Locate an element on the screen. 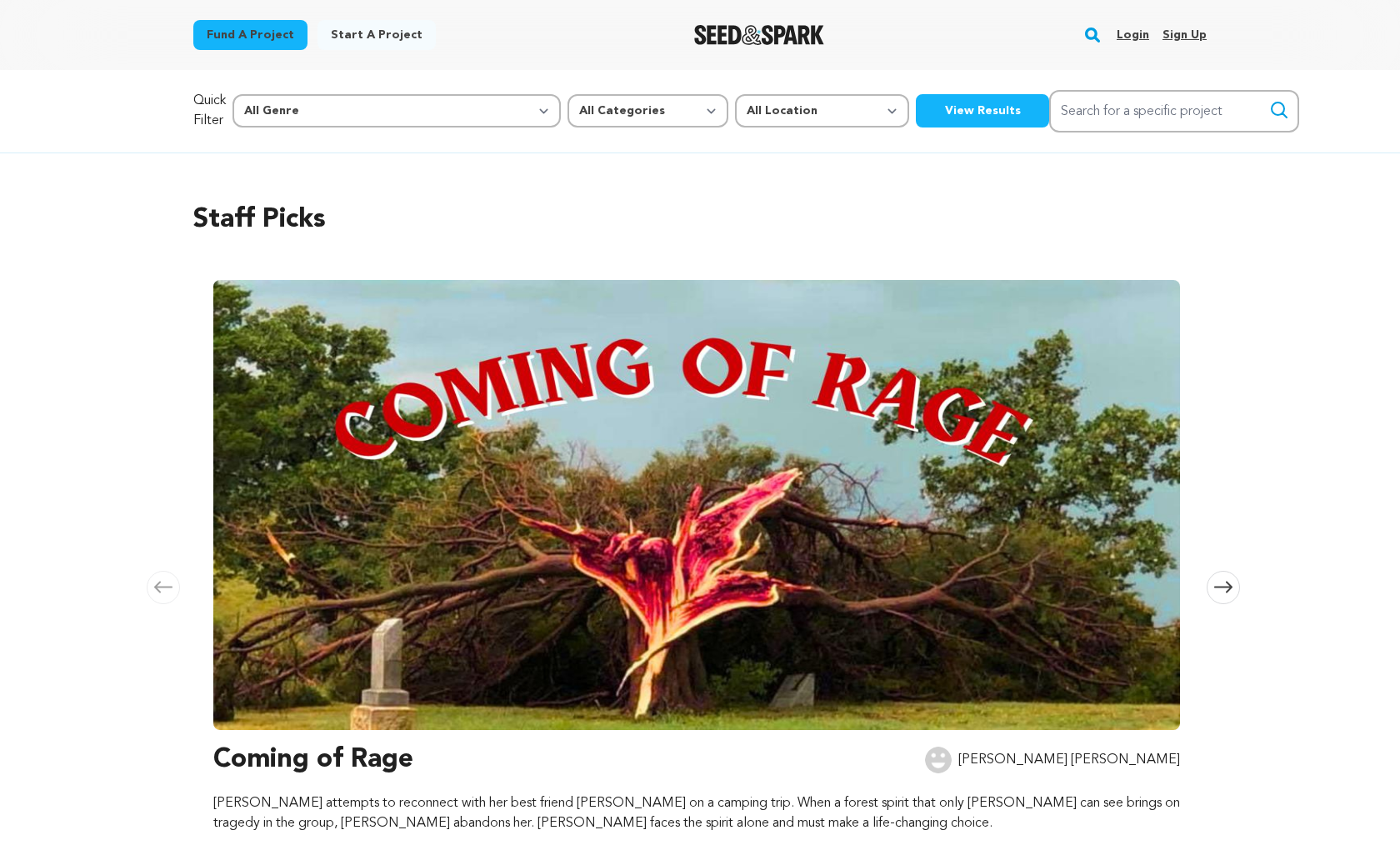  a: Login is located at coordinates (1132, 35).